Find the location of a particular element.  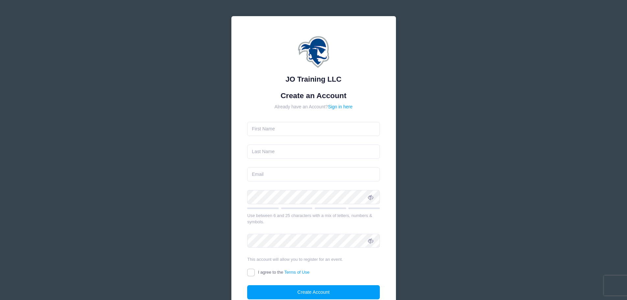

input: First Name is located at coordinates (313, 129).